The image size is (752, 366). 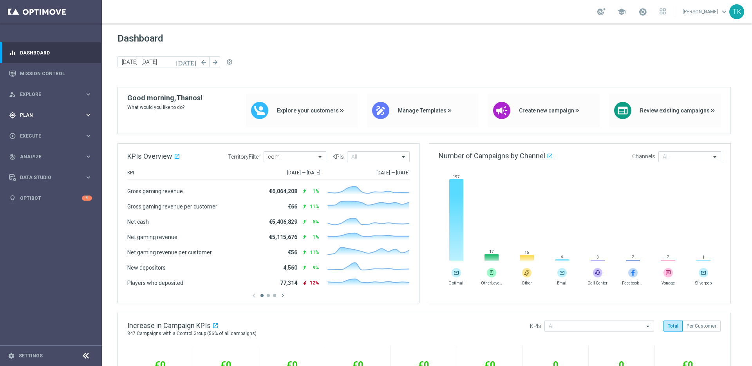 I want to click on button: Mission Control, so click(x=51, y=74).